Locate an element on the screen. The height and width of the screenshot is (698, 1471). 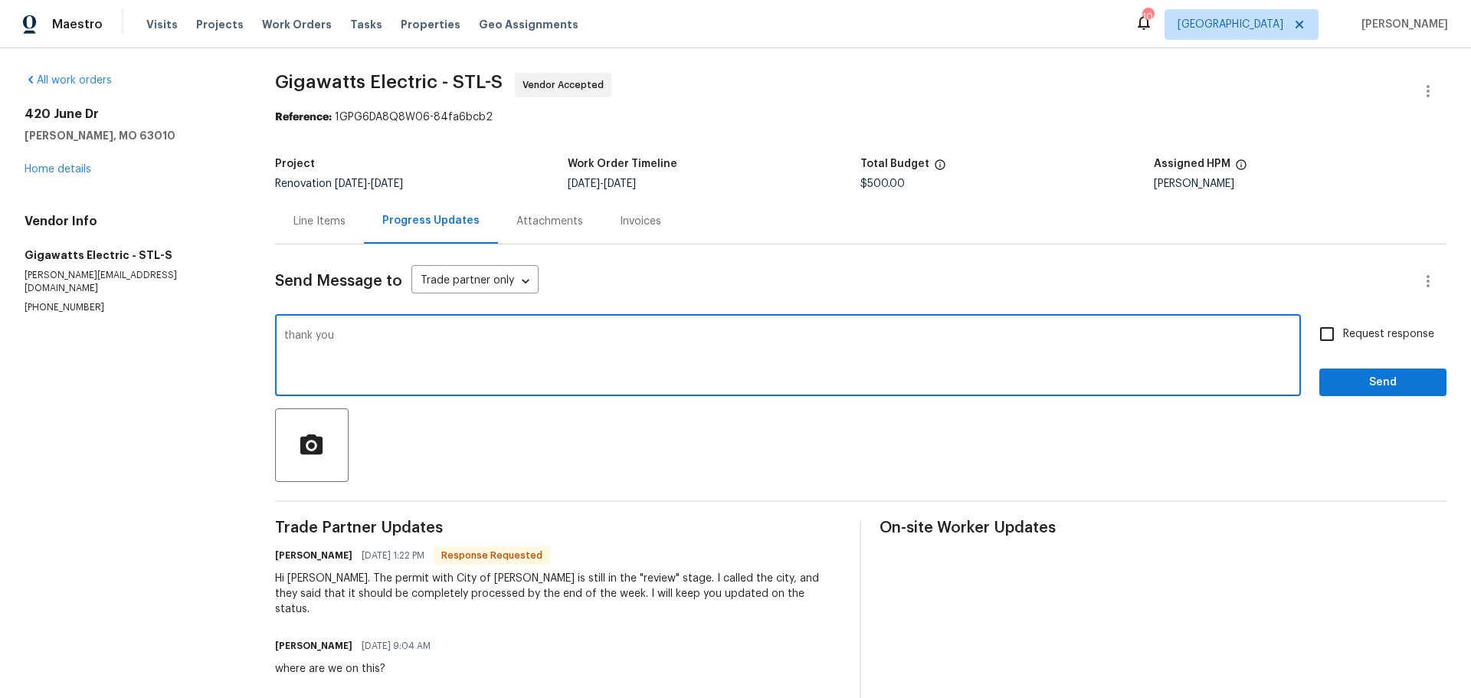
span: Renovation is located at coordinates (339, 184).